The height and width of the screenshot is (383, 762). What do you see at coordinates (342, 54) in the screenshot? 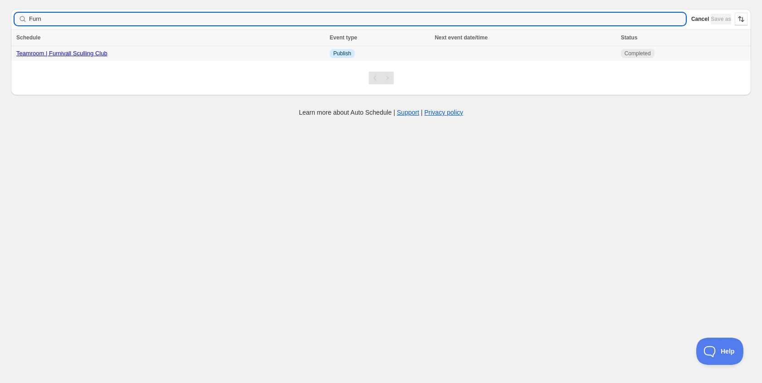
I see `span: Publish` at bounding box center [342, 54].